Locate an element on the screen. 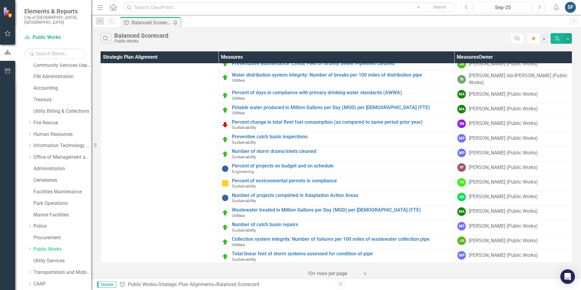  a: Number of storm drains/inlets cleaned is located at coordinates (341, 151).